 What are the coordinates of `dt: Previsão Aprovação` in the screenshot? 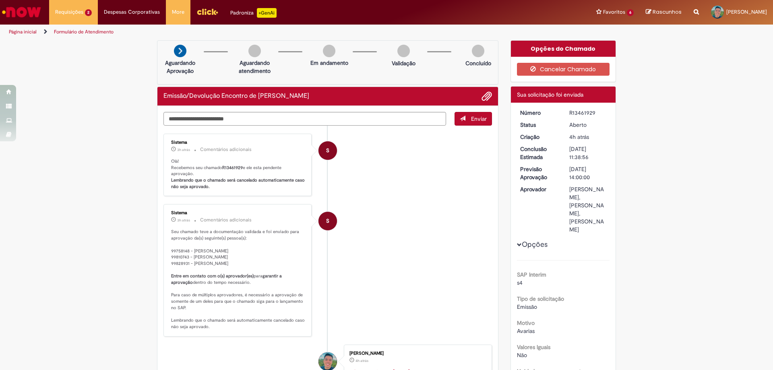 It's located at (539, 173).